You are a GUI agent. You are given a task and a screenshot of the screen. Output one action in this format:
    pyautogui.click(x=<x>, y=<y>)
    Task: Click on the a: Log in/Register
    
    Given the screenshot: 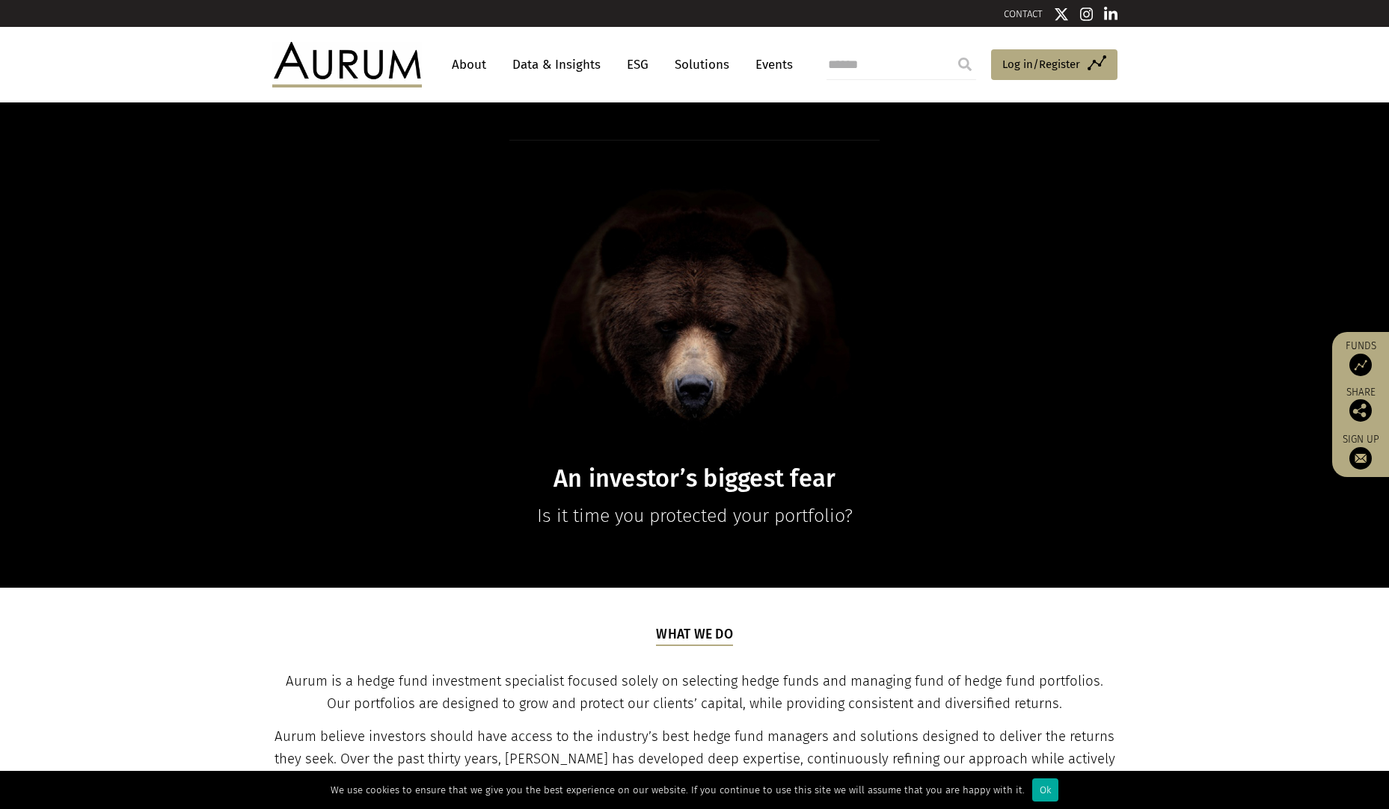 What is the action you would take?
    pyautogui.click(x=1054, y=65)
    